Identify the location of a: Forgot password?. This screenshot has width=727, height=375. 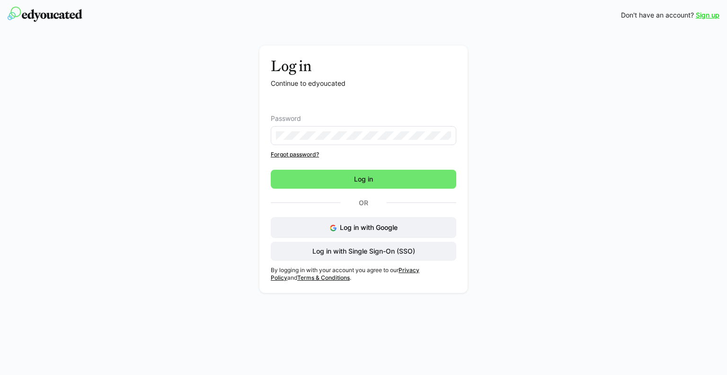
(364, 154).